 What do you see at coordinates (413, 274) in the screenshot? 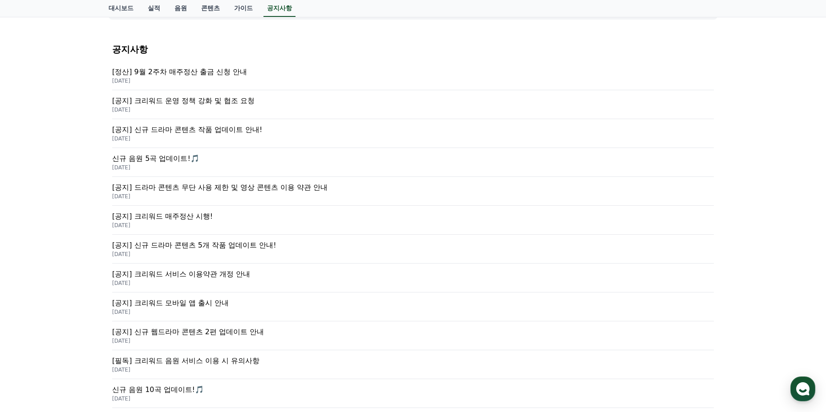
I see `p: [공지] 크리워드 서비스 이용약관 개정 안내` at bounding box center [413, 274].